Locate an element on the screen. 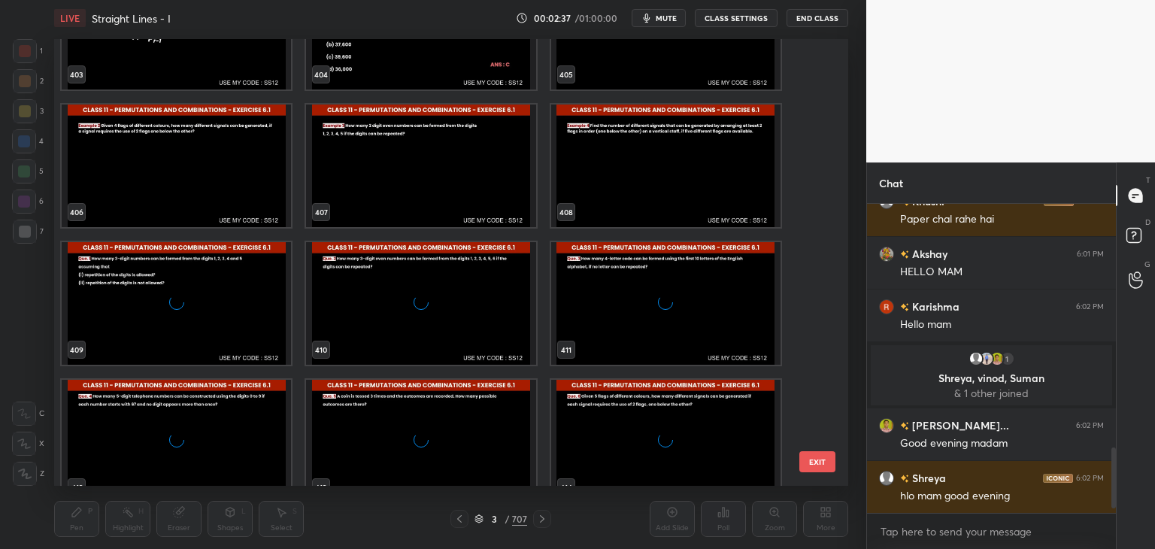  button: mute is located at coordinates (658, 18).